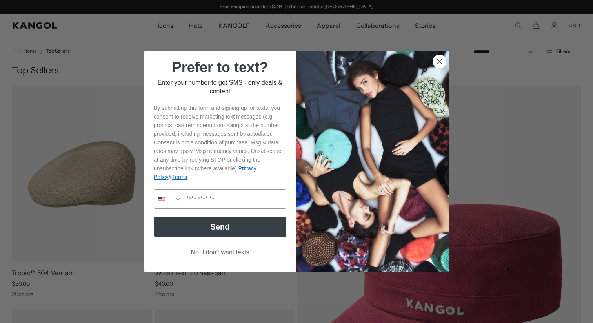 The height and width of the screenshot is (323, 593). Describe the element at coordinates (220, 142) in the screenshot. I see `p: By submitting this form and signing up for texts, you consent to receive marketing text messages ...` at that location.